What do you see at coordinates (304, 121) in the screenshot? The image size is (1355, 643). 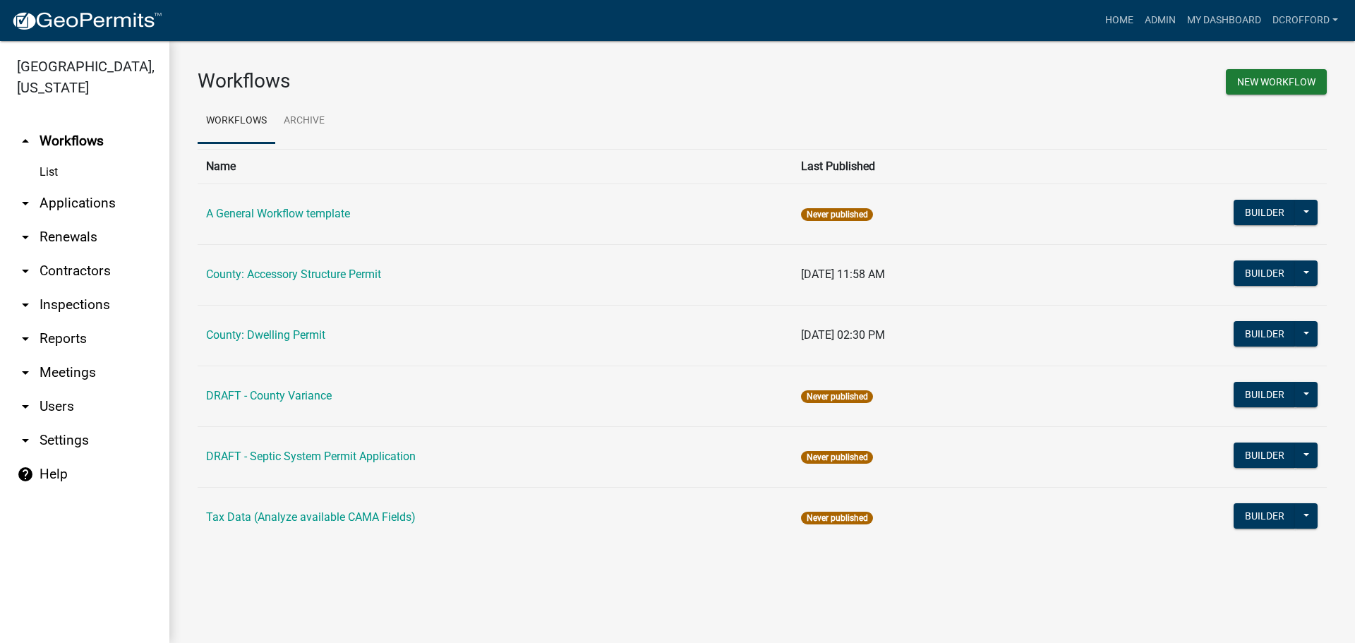 I see `a: Archive` at bounding box center [304, 121].